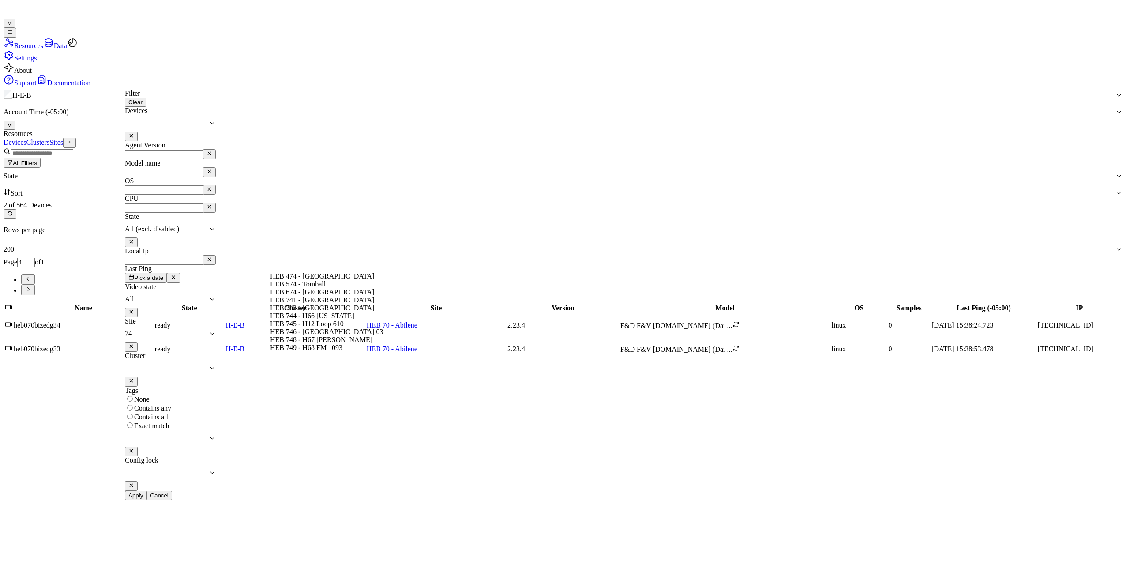 This screenshot has height=580, width=1126. I want to click on span: Resources, so click(29, 45).